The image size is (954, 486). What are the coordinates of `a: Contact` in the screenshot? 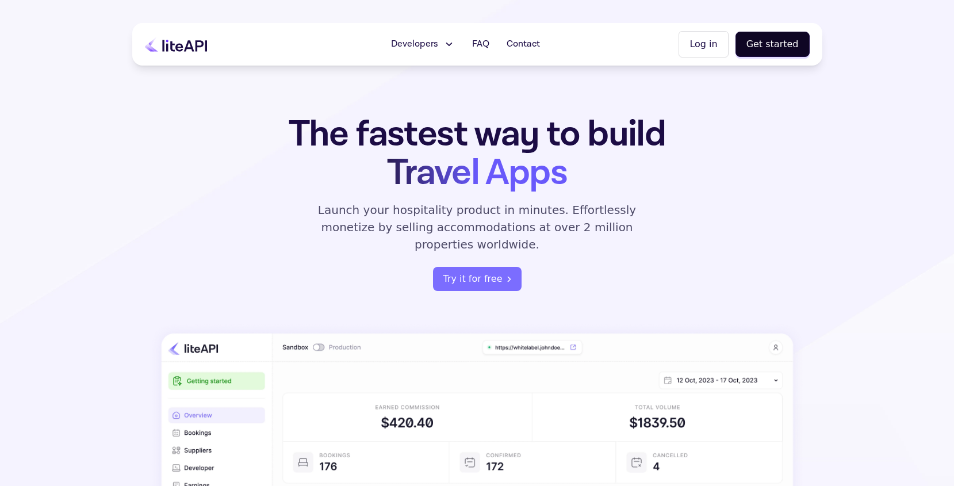 It's located at (523, 44).